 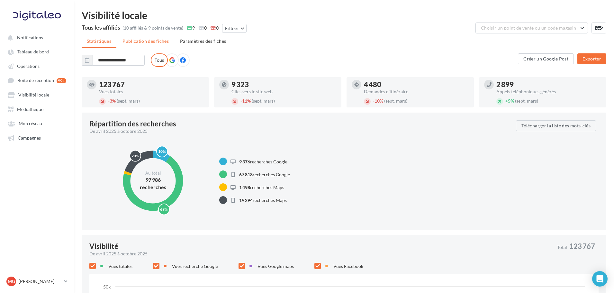 I want to click on a: Campagnes, so click(x=37, y=138).